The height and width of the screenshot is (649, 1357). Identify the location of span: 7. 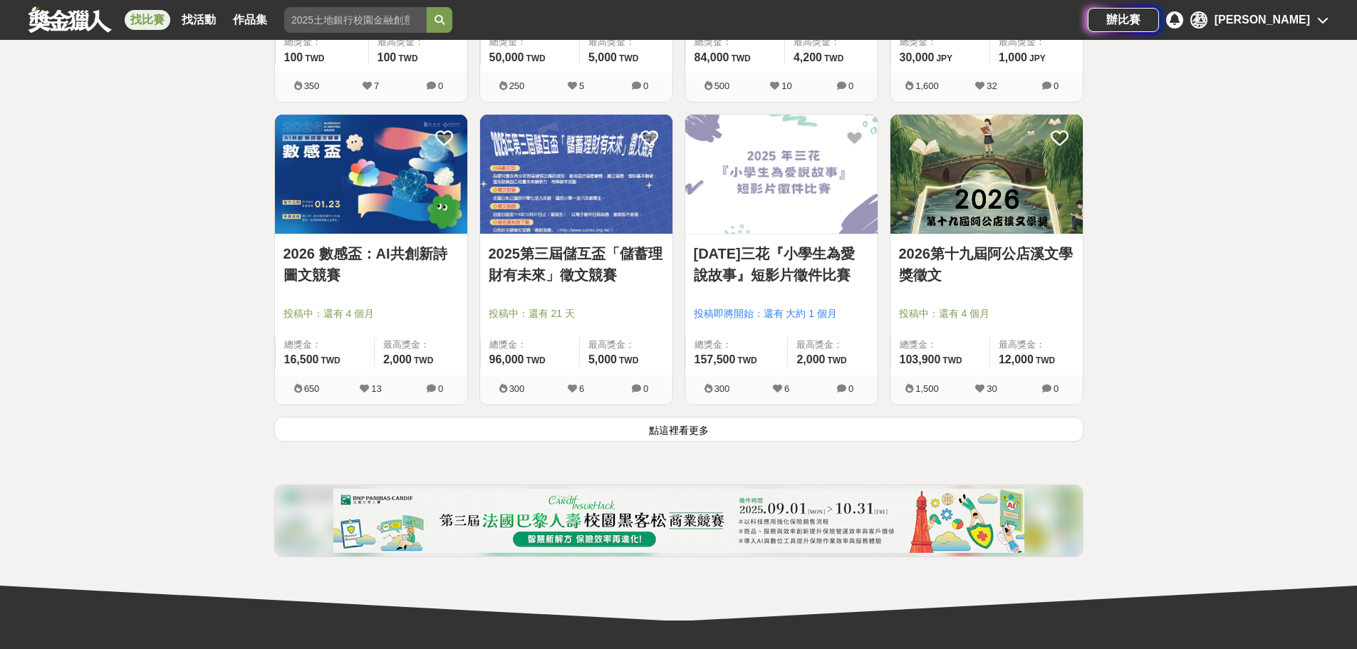
(376, 86).